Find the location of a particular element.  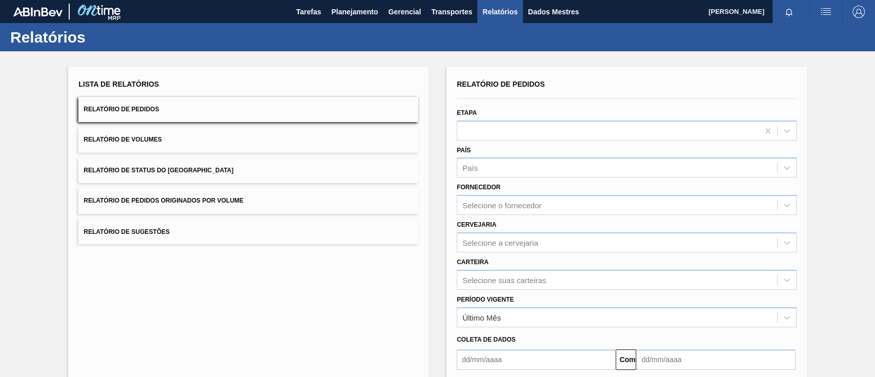

font: Gerencial is located at coordinates (404, 12).